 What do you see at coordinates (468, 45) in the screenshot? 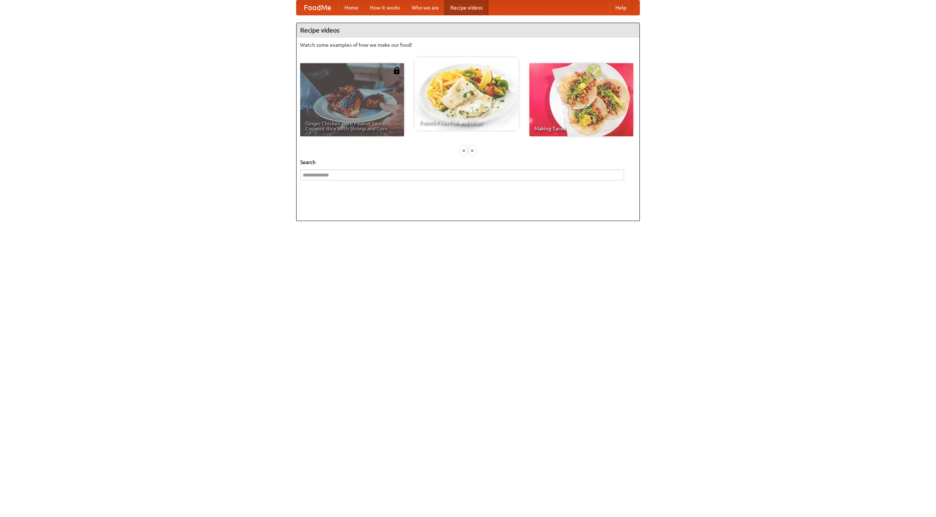
I see `p: Watch some examples of how we make our food!` at bounding box center [468, 45].